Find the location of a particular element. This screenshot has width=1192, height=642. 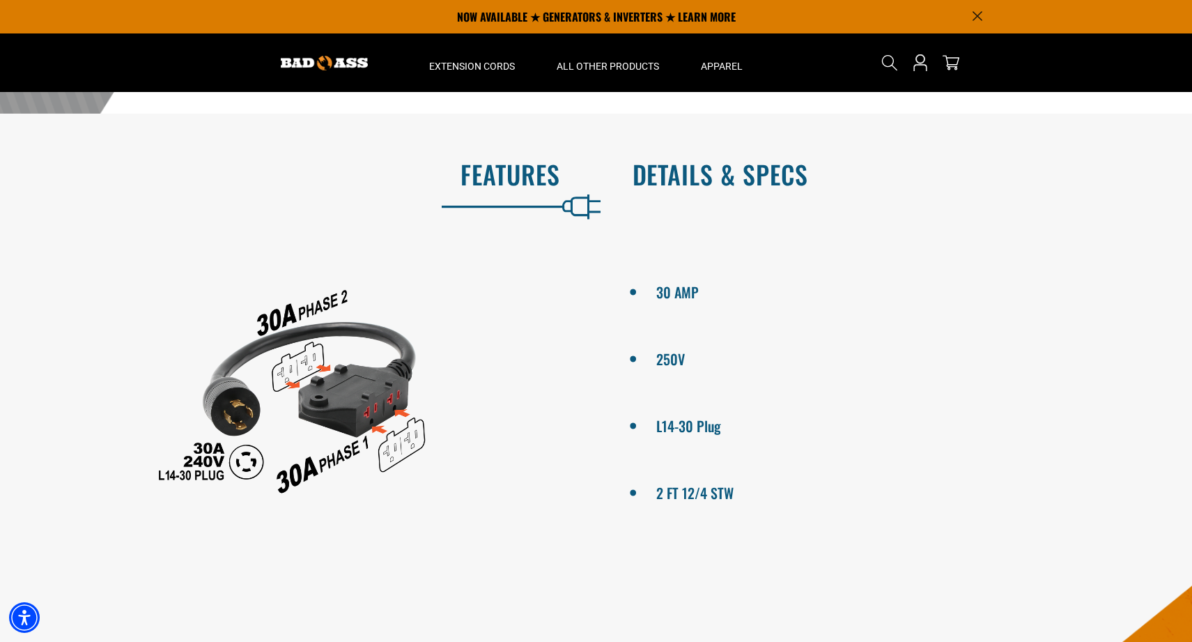

h2: Features is located at coordinates (295, 174).